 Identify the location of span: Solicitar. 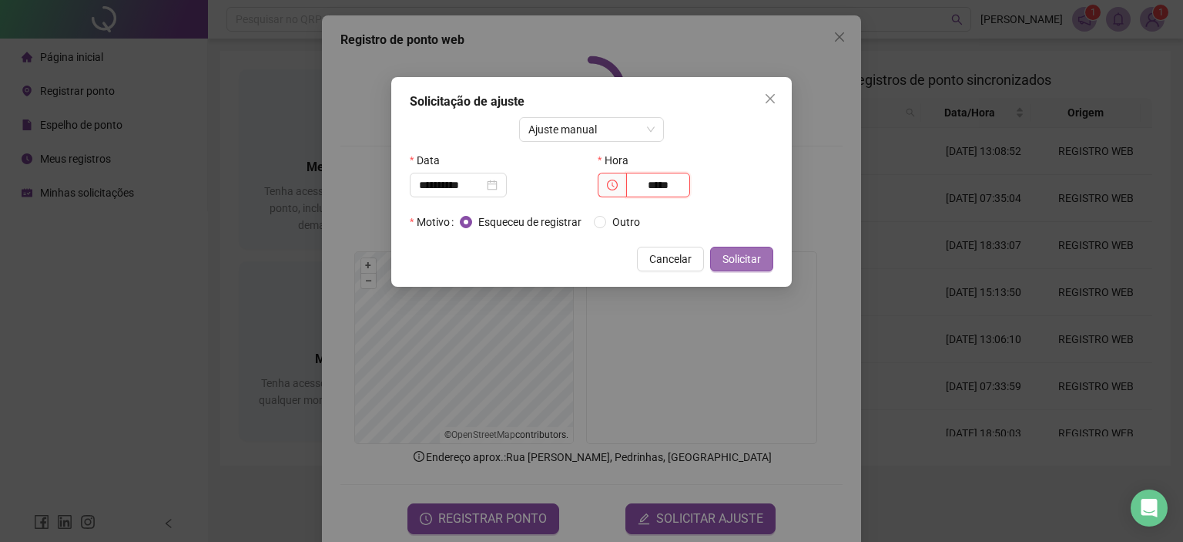
(742, 259).